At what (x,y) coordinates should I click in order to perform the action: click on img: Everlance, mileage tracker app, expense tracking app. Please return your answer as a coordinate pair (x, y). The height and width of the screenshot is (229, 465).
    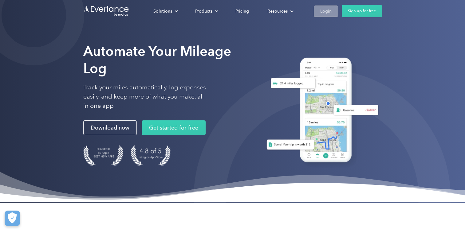
    Looking at the image, I should click on (321, 111).